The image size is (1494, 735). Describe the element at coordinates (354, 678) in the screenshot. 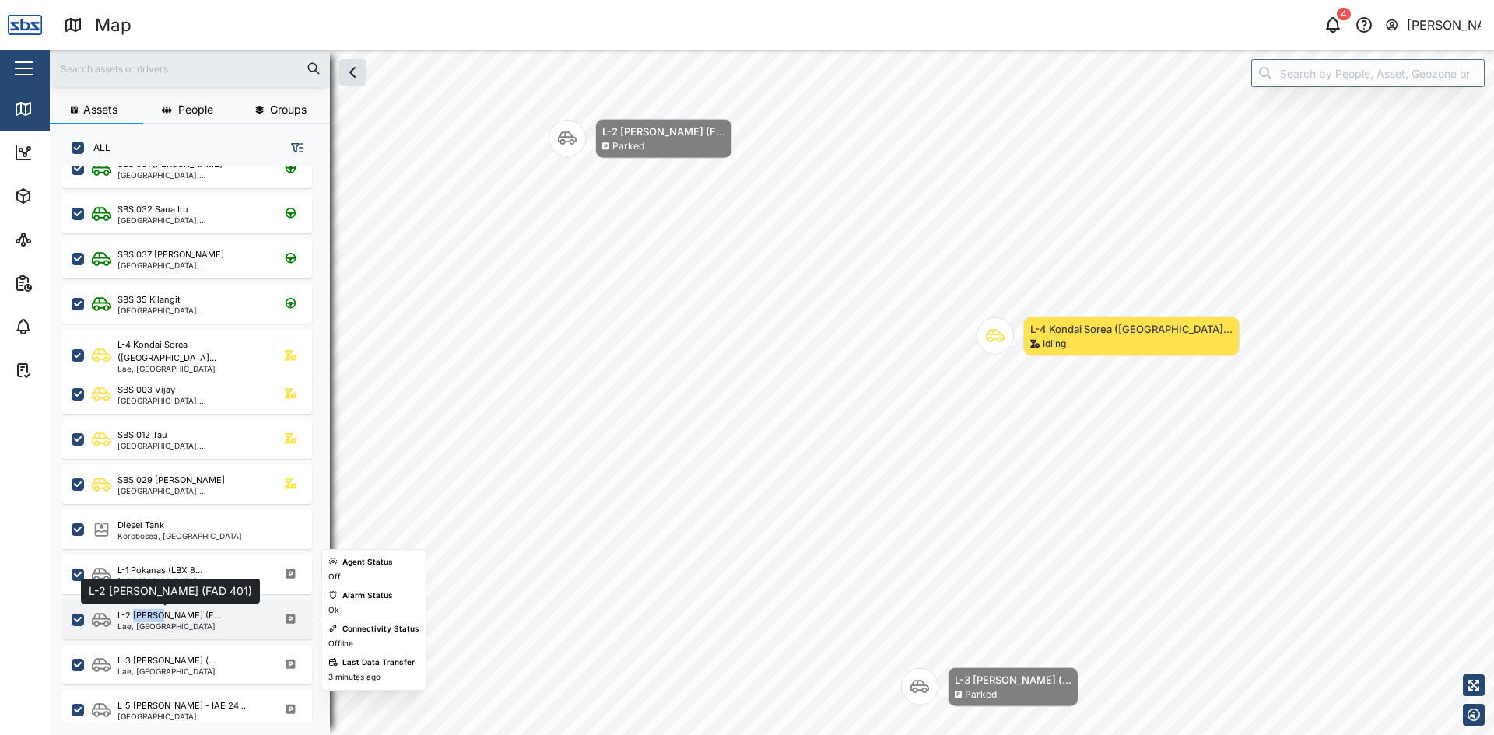

I see `div: 3 minutes ago` at that location.